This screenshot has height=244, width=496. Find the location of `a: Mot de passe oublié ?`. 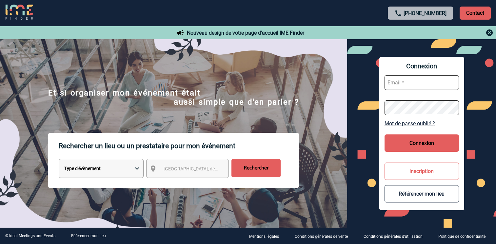

a: Mot de passe oublié ? is located at coordinates (421, 124).